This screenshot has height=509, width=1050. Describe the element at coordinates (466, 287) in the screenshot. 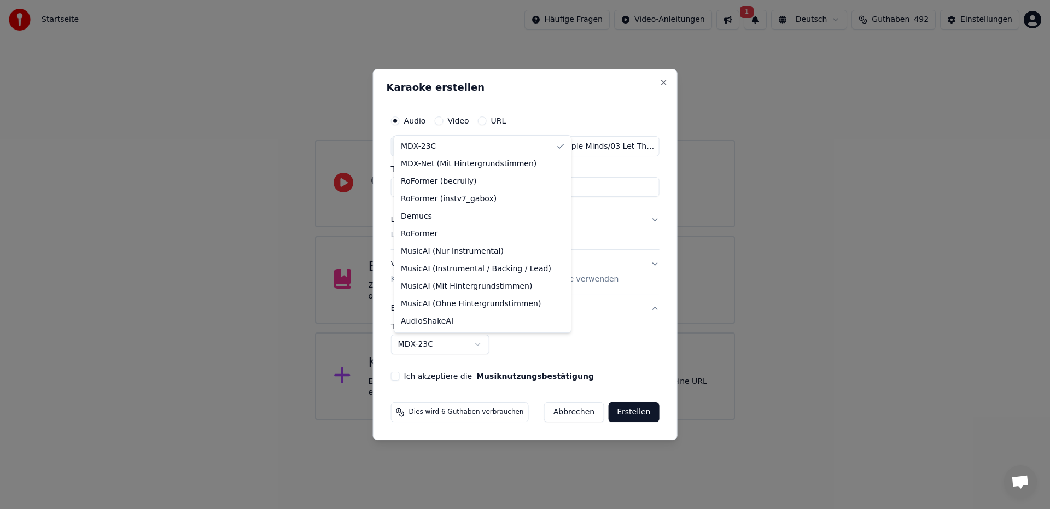

I see `span: MusicAI (Mit Hintergrundstimmen)` at that location.